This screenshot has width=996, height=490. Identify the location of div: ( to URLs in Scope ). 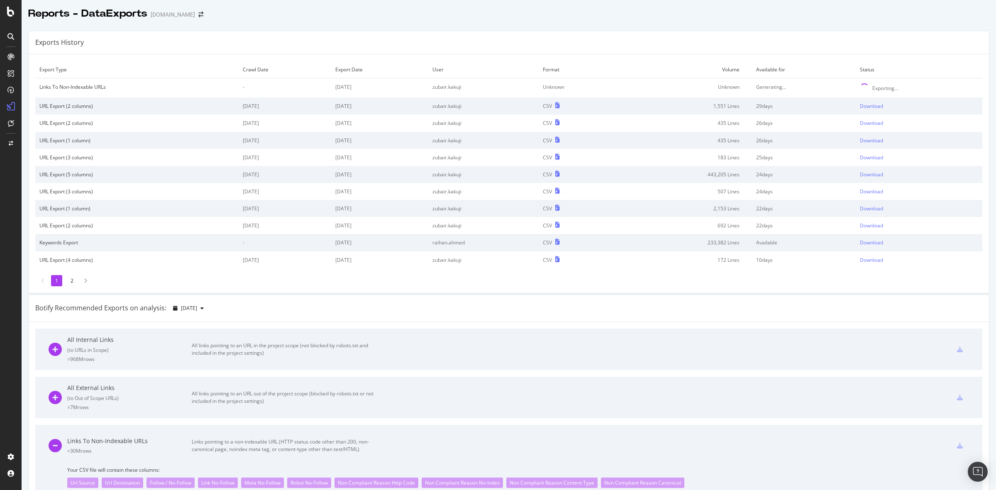
(129, 350).